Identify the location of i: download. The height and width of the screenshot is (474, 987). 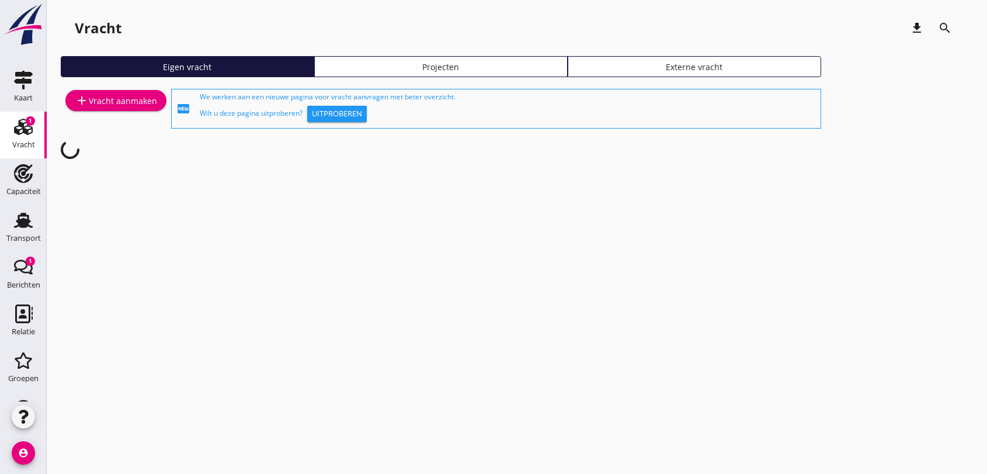
(917, 28).